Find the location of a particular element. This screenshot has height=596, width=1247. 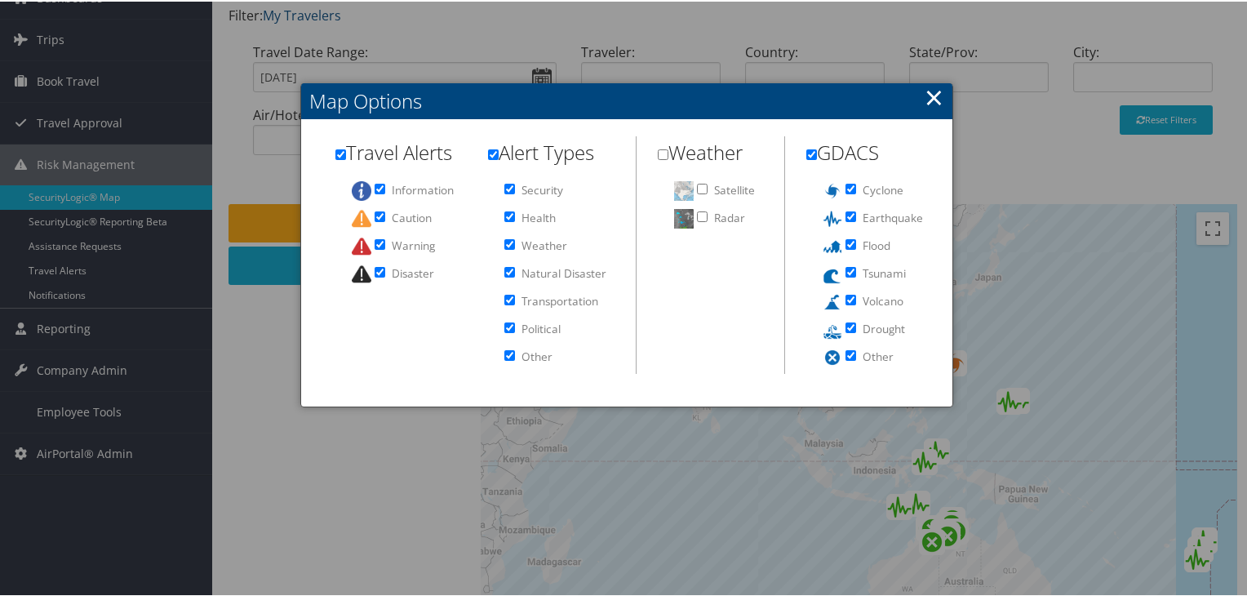

h2: Travel Alerts is located at coordinates (401, 154).